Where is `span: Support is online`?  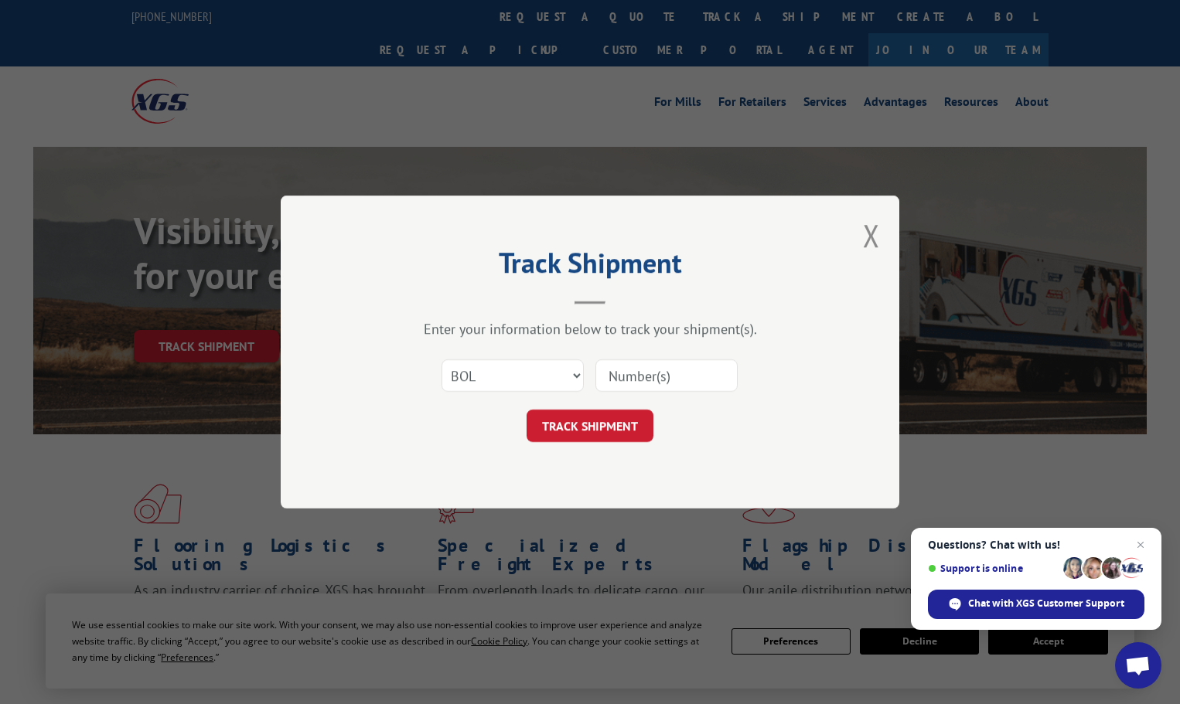
span: Support is online is located at coordinates (993, 568).